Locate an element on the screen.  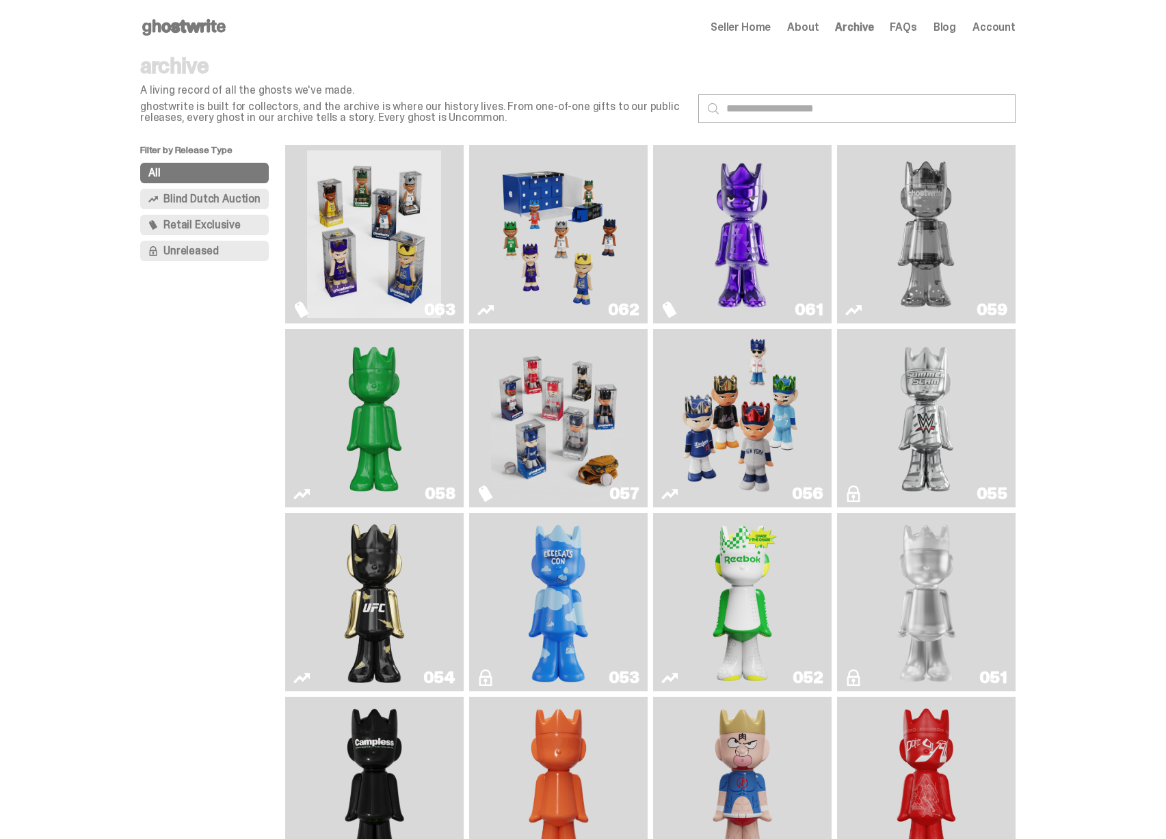
img: I Was There SummerSlam is located at coordinates (926, 418).